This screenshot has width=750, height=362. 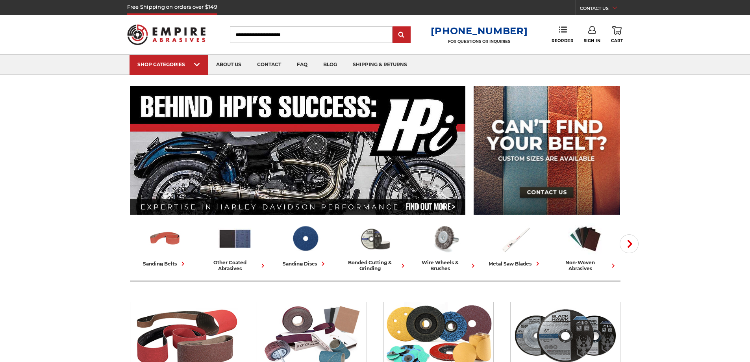 I want to click on p: FOR QUESTIONS OR INQUIRIES, so click(x=479, y=41).